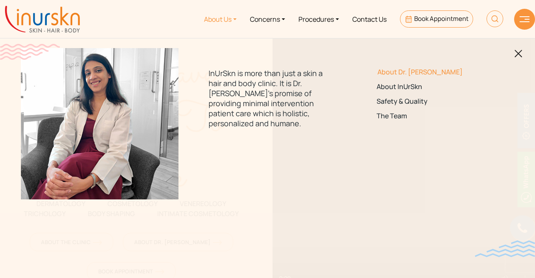 Image resolution: width=535 pixels, height=278 pixels. I want to click on a: About Us, so click(220, 19).